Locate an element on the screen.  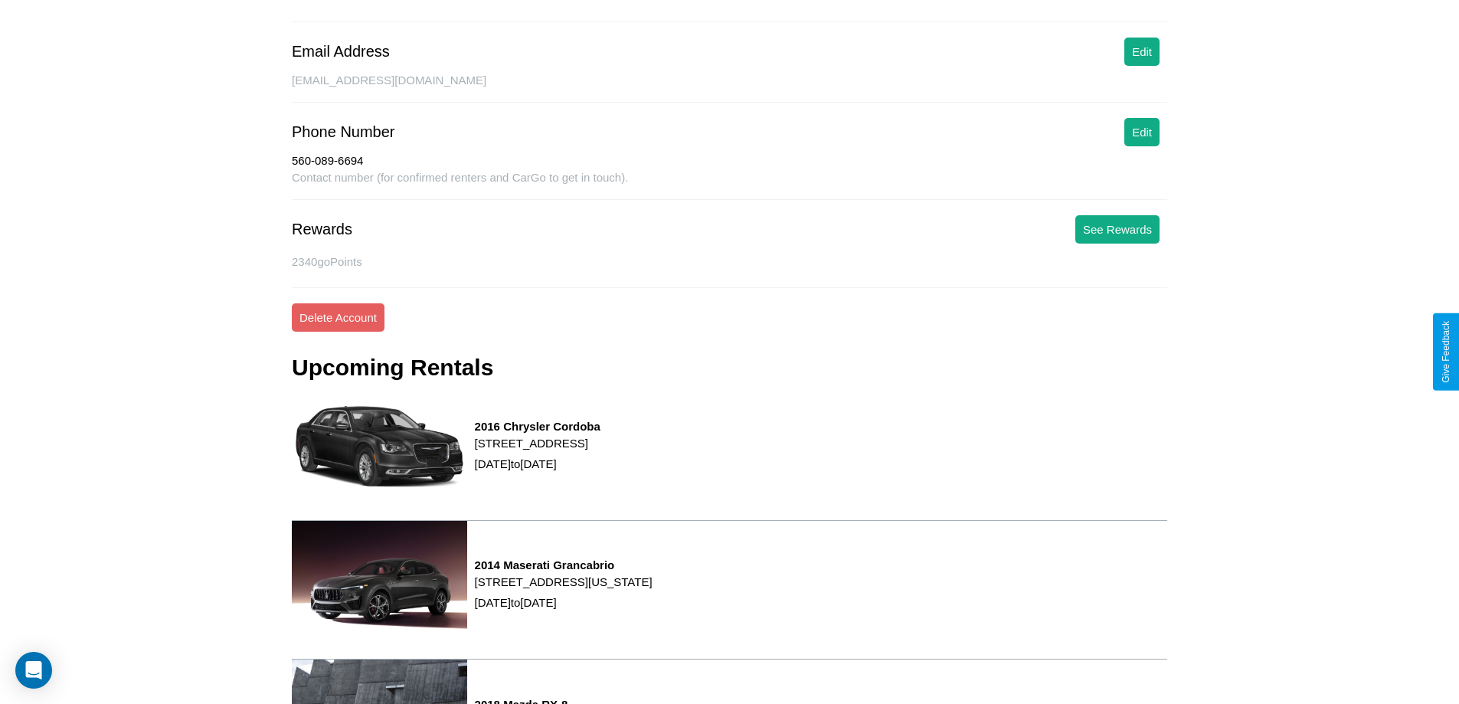
h3: 2016 Chrysler Cordoba is located at coordinates (538, 426).